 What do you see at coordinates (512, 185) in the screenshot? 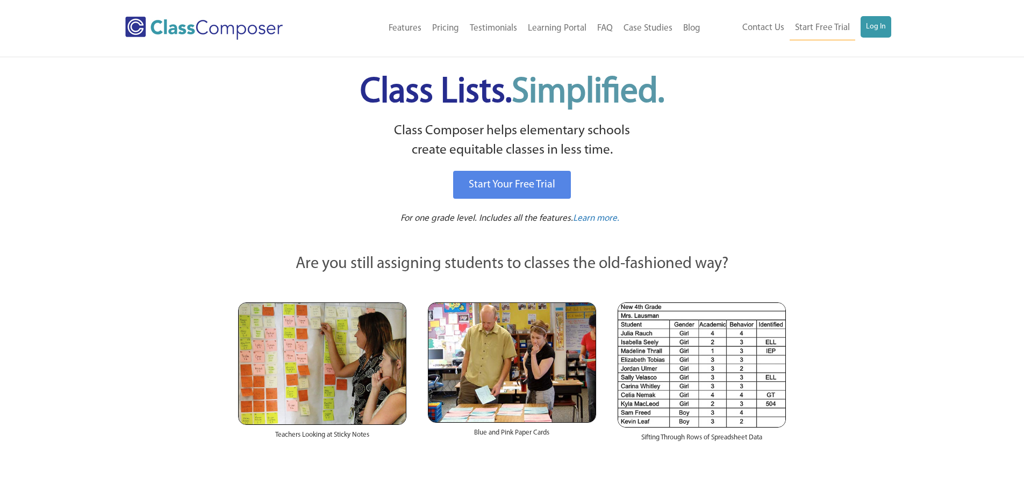
I see `a: Start Your Free Trial` at bounding box center [512, 185].